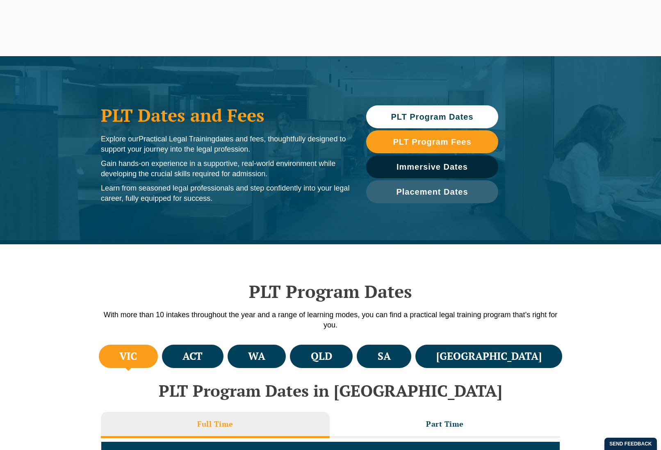  What do you see at coordinates (257, 356) in the screenshot?
I see `h4: WA` at bounding box center [257, 356].